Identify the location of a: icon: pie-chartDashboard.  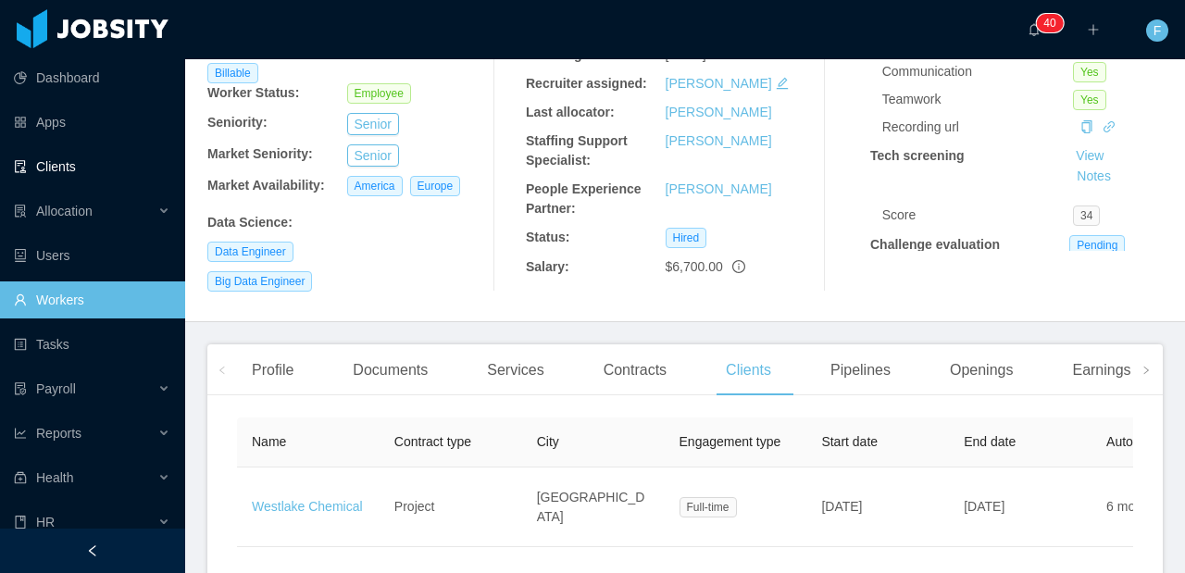
(92, 78).